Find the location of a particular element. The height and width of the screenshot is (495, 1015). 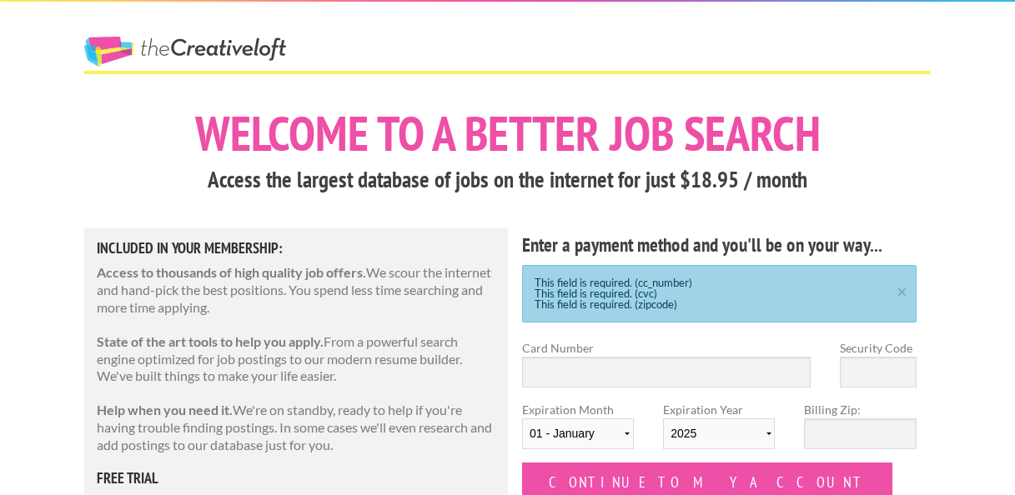

h1: Welcome to a better job search is located at coordinates (507, 133).